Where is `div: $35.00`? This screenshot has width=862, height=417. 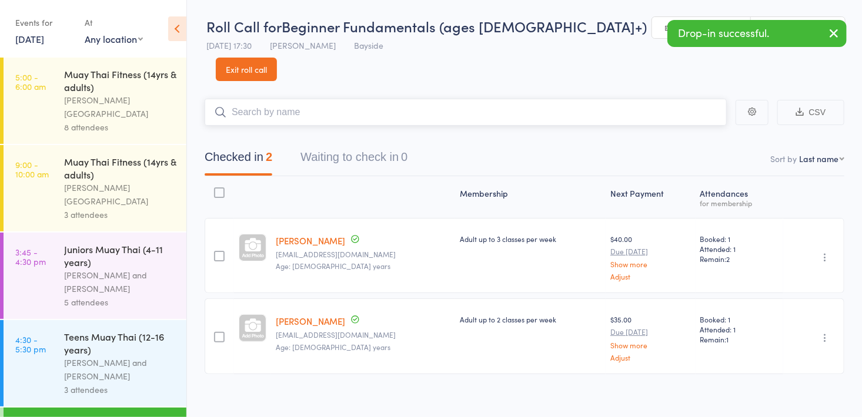 div: $35.00 is located at coordinates (650, 337).